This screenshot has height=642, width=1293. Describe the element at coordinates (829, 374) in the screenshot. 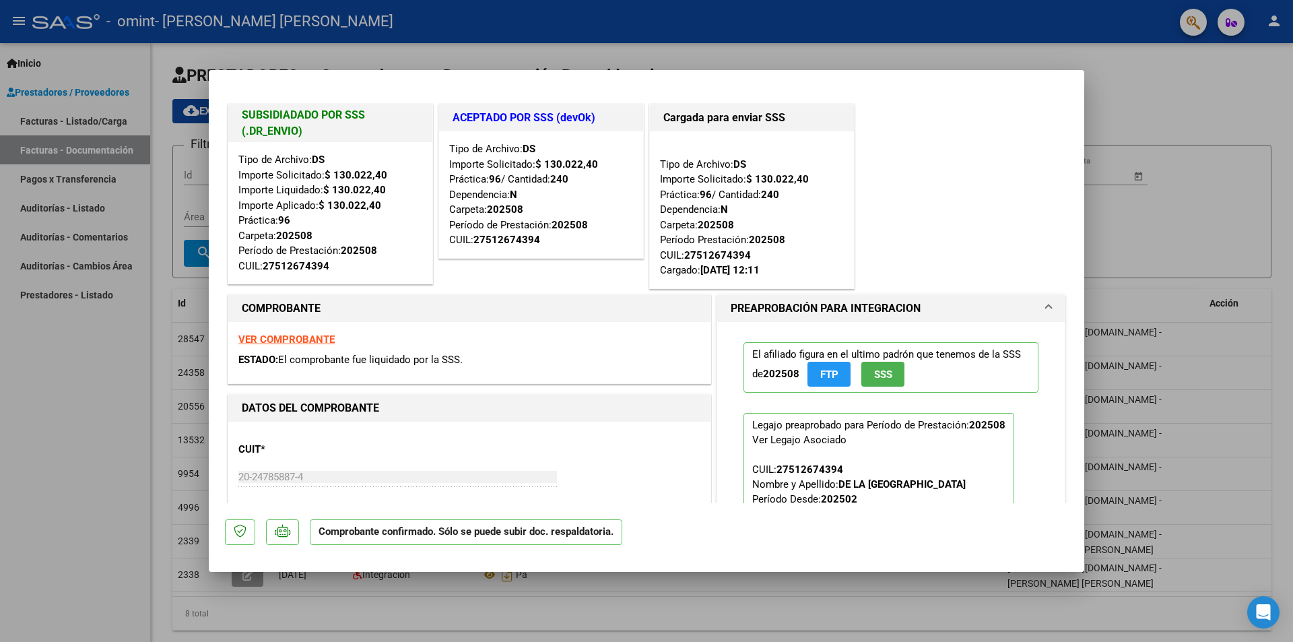

I see `button: FTP` at that location.